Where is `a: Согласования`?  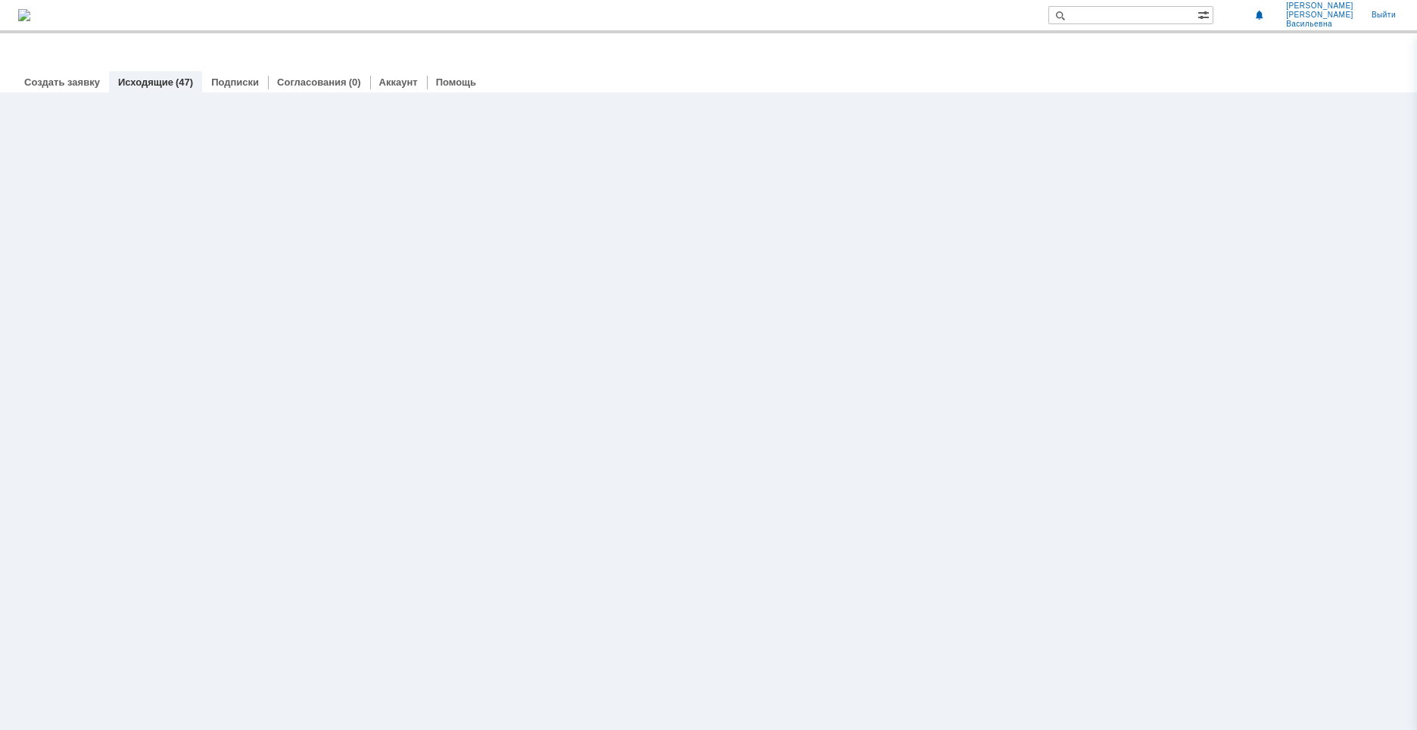
a: Согласования is located at coordinates (312, 82).